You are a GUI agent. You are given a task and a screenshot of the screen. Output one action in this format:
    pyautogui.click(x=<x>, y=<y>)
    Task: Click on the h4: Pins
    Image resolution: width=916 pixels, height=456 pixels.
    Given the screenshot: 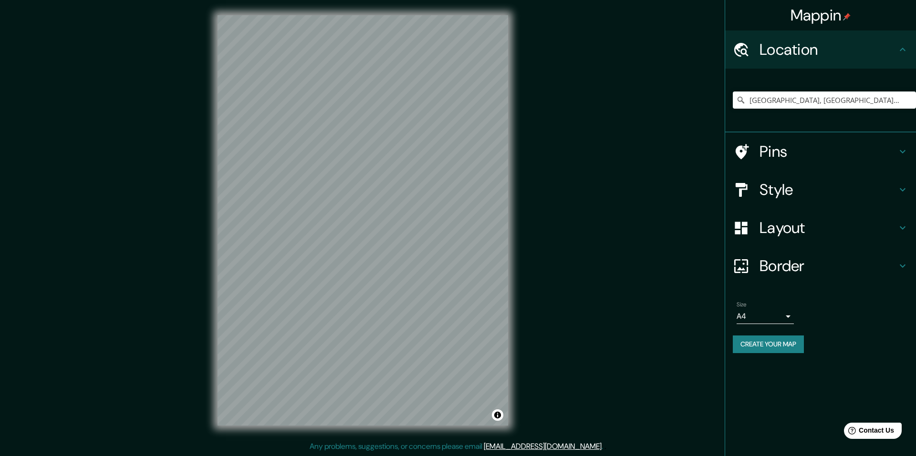 What is the action you would take?
    pyautogui.click(x=828, y=152)
    